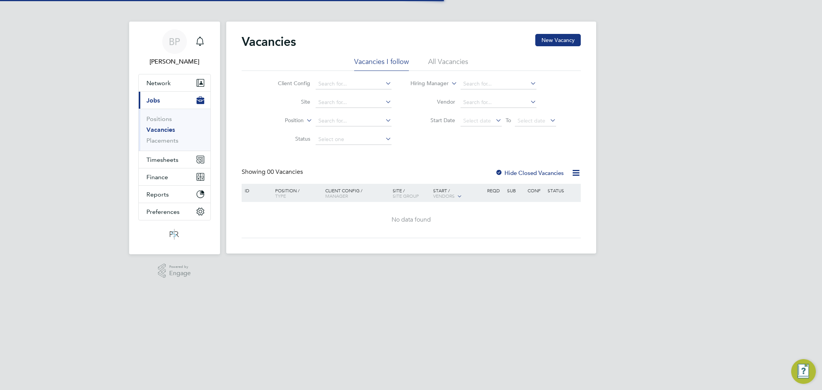 This screenshot has height=390, width=822. I want to click on span: Preferences, so click(163, 212).